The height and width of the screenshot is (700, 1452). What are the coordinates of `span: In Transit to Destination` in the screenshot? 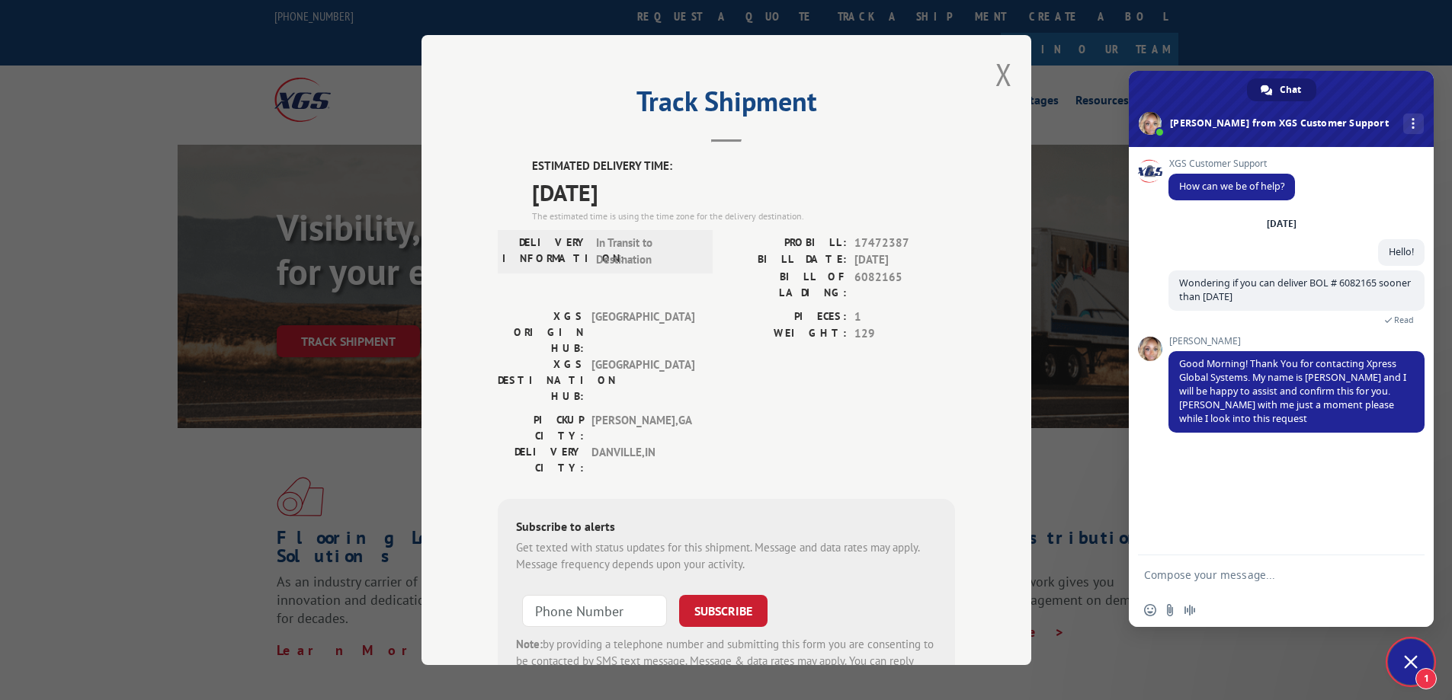 It's located at (647, 251).